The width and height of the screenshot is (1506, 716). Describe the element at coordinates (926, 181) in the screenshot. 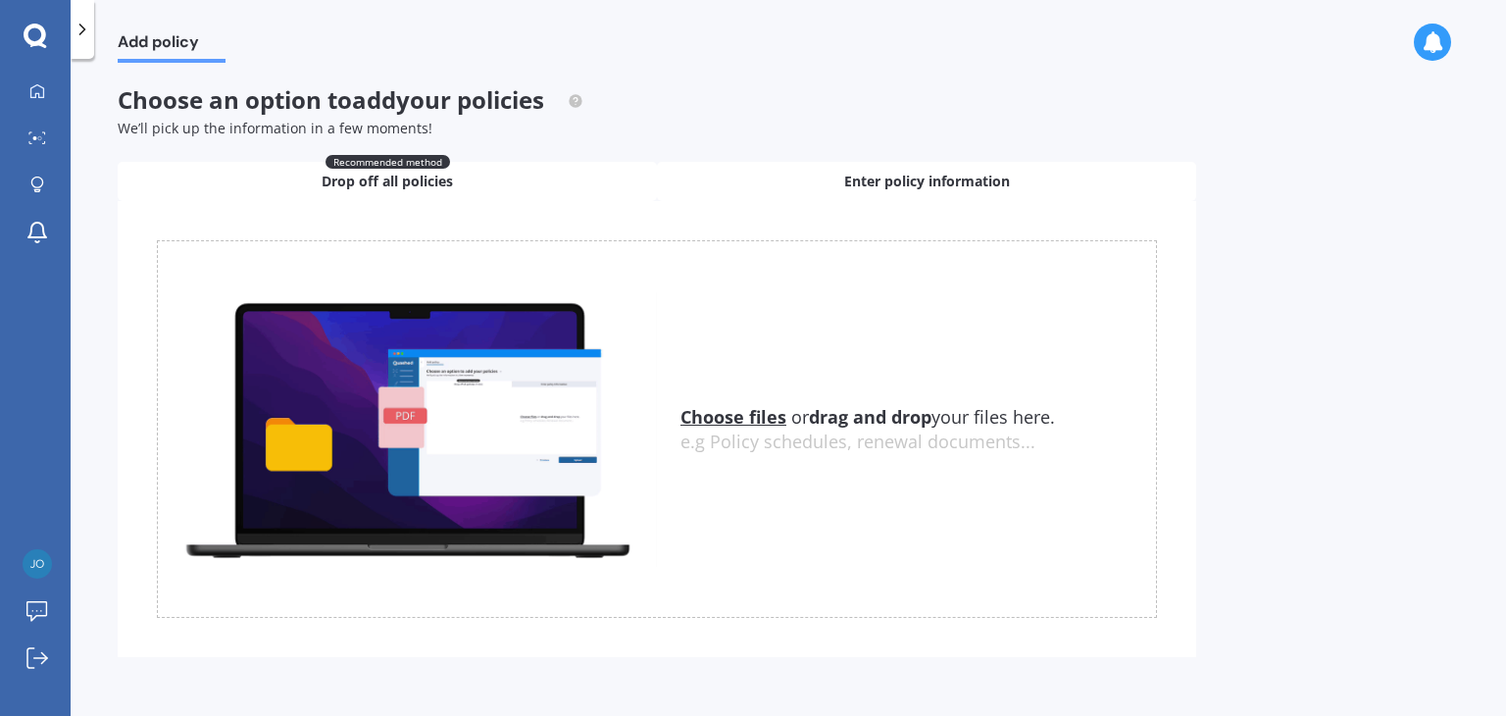

I see `span: Enter policy information` at that location.